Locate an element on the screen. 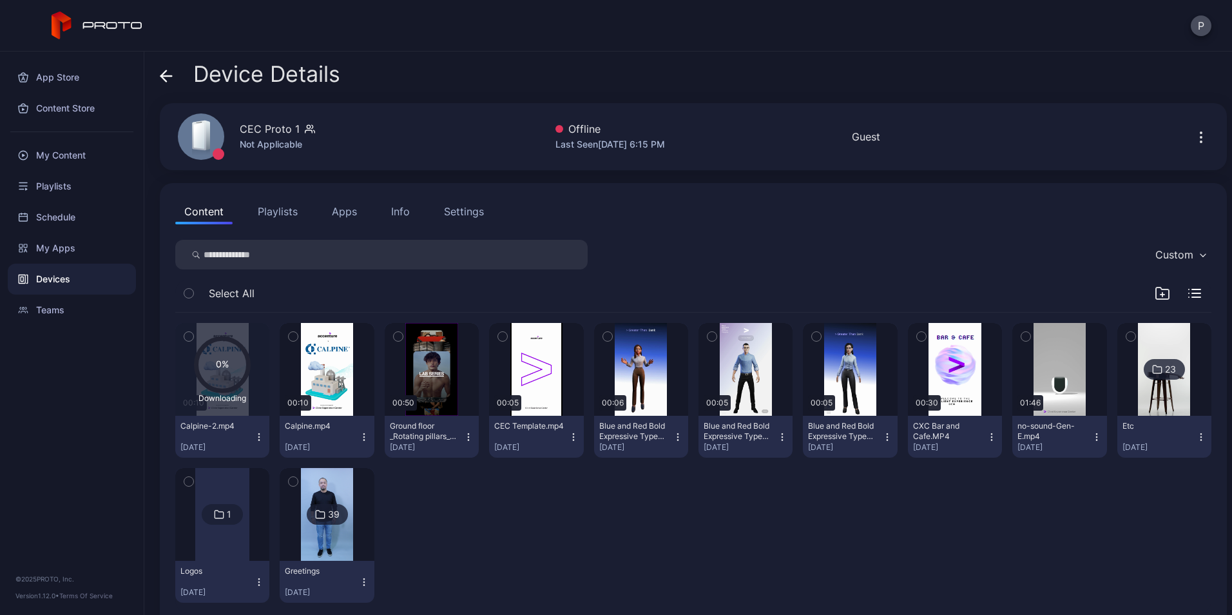  div: Playlists is located at coordinates (72, 186).